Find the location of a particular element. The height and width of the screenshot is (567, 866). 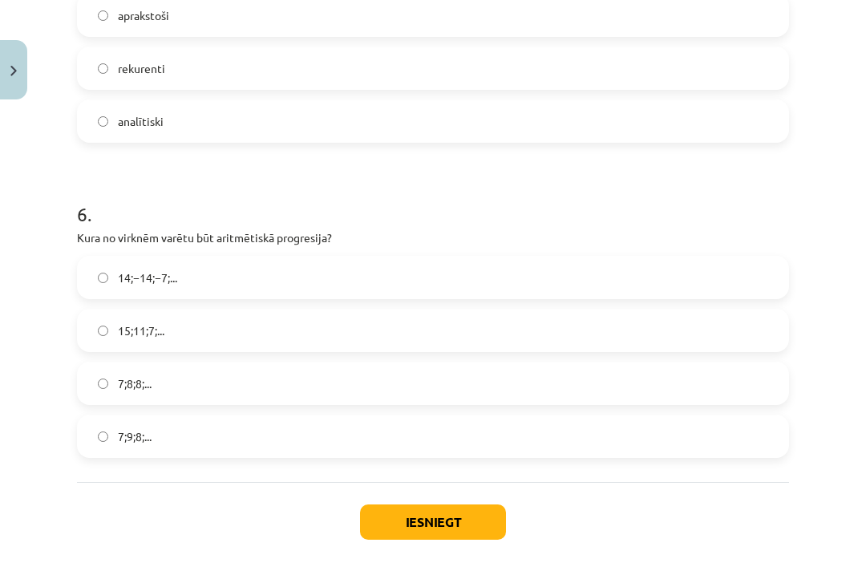

p: Kura no virknēm varētu būt aritmētiskā progresija? is located at coordinates (433, 237).